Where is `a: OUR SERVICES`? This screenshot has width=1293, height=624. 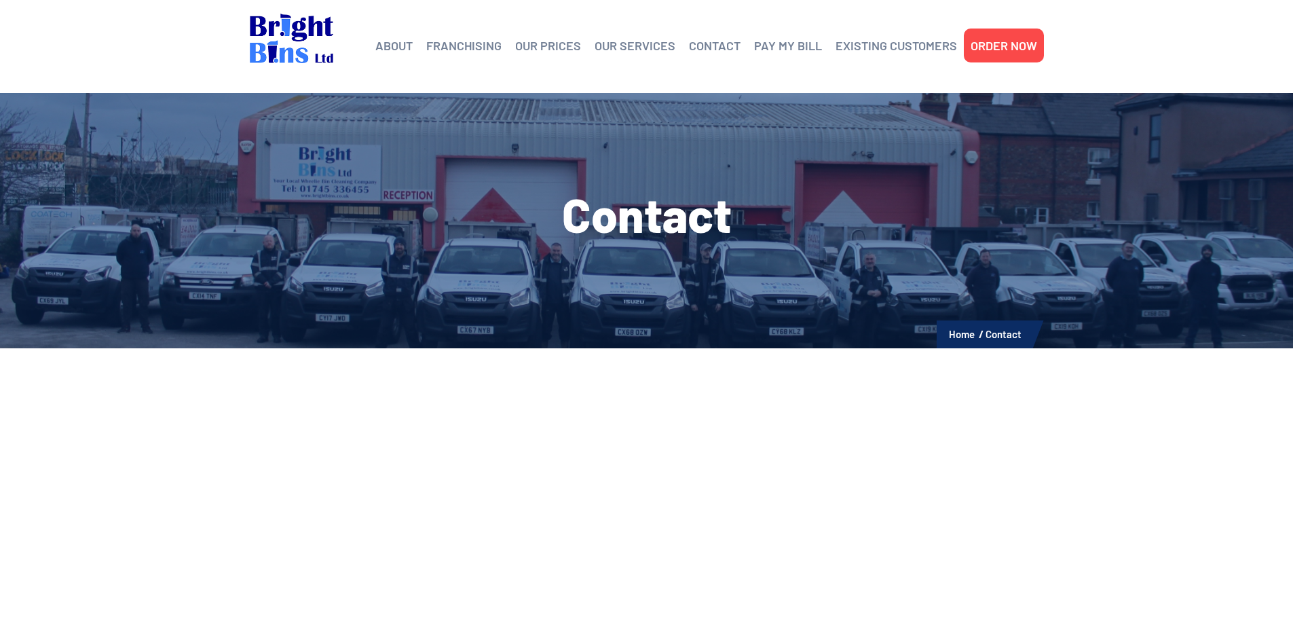
a: OUR SERVICES is located at coordinates (635, 45).